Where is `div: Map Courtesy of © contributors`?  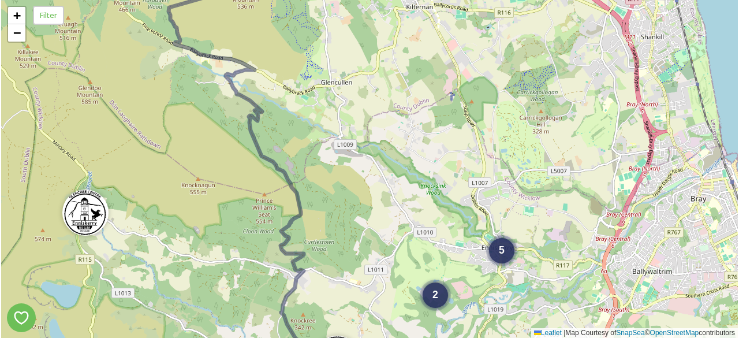 div: Map Courtesy of © contributors is located at coordinates (635, 333).